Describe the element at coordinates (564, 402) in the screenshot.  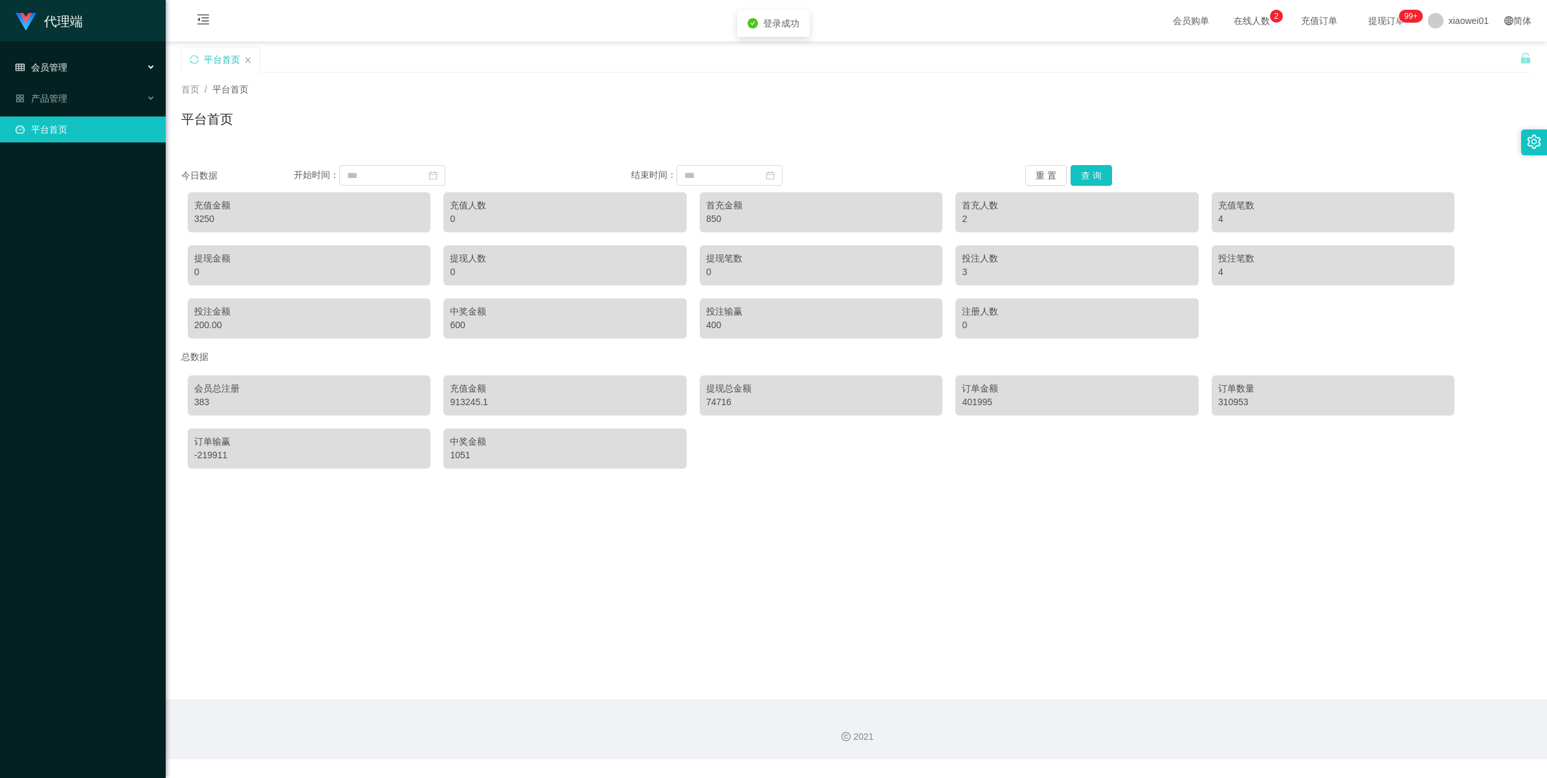
I see `div: 913245.1` at that location.